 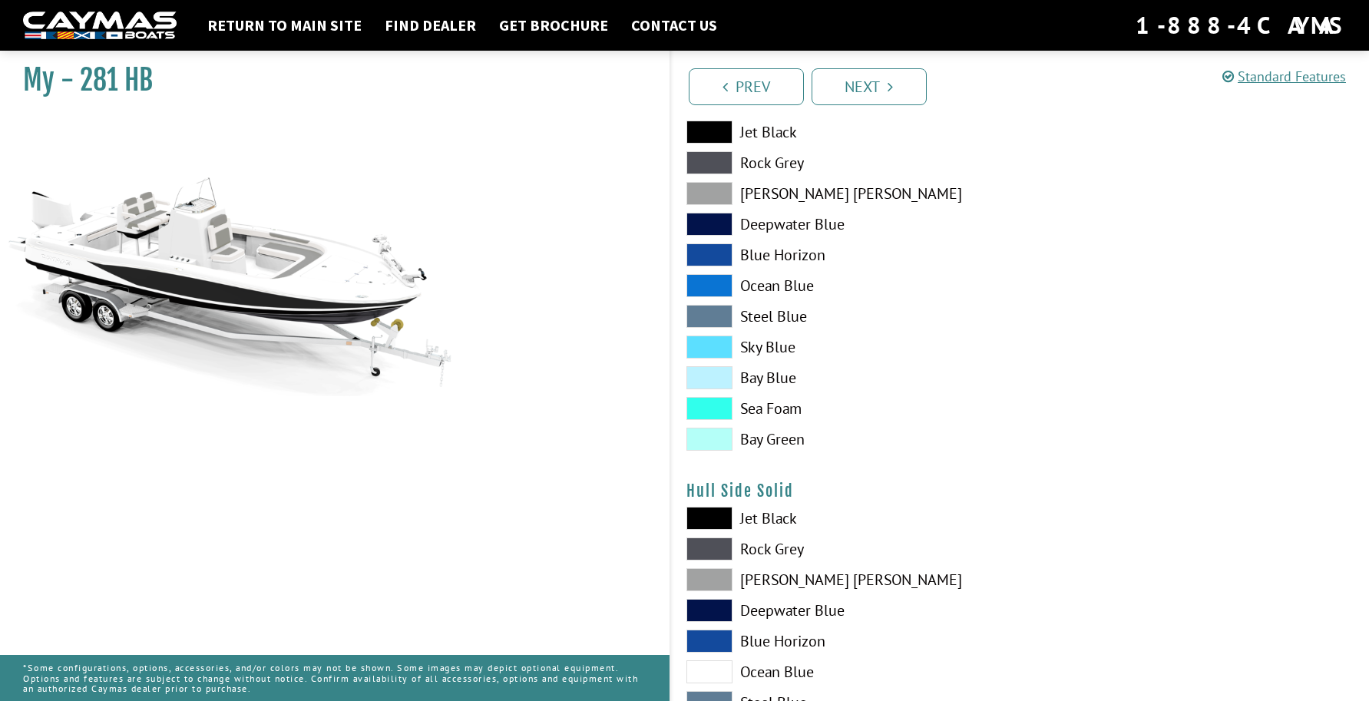 I want to click on label: Bay Green, so click(x=845, y=439).